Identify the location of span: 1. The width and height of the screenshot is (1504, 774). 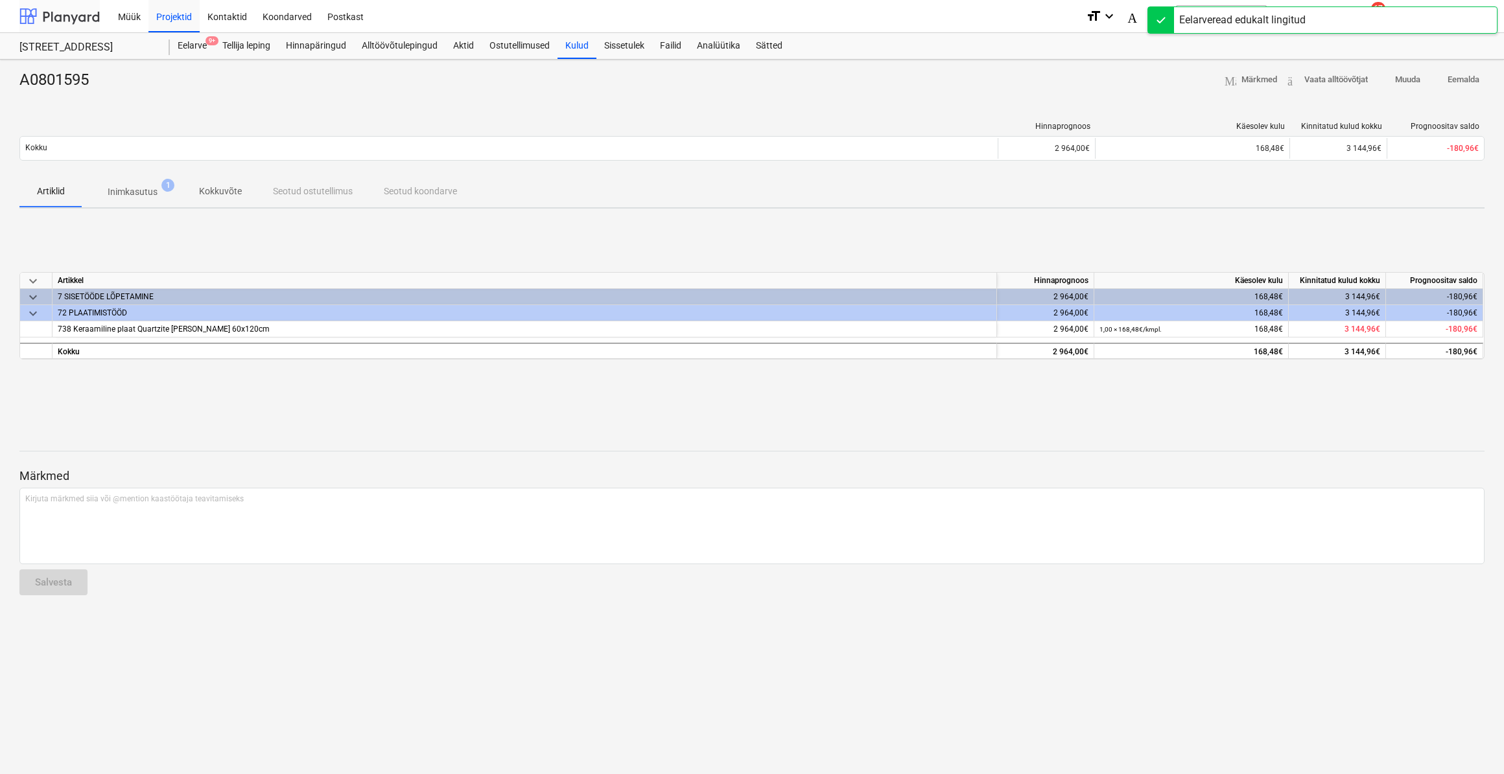
(168, 185).